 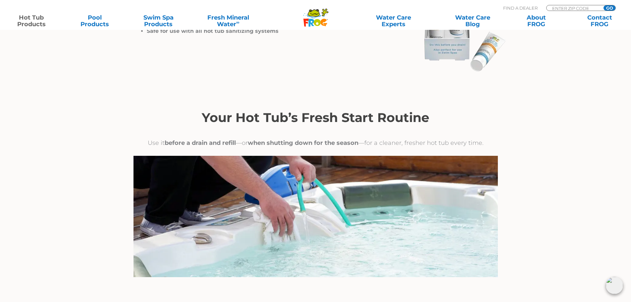 I want to click on a: PoolProducts, so click(x=95, y=21).